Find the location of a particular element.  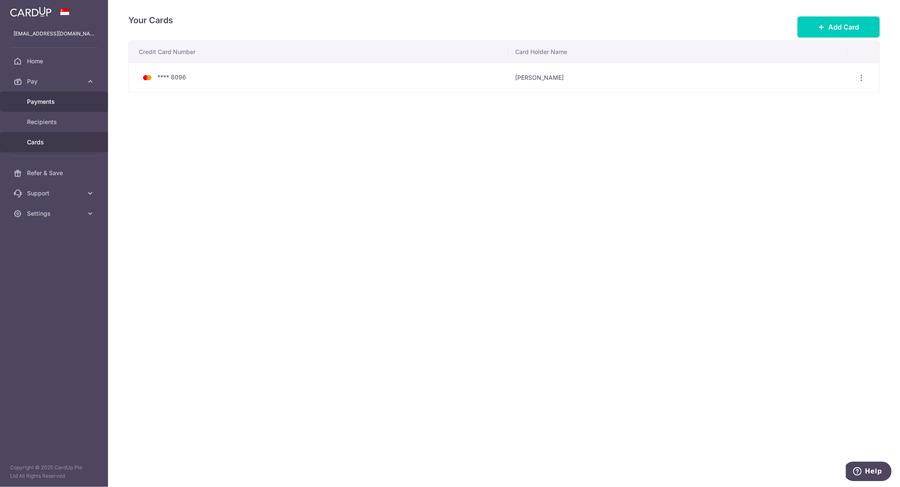

img: CardUp is located at coordinates (31, 12).